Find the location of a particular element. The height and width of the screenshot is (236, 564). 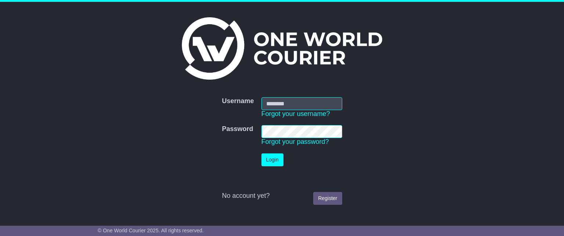

div: No account yet? is located at coordinates (282, 196).